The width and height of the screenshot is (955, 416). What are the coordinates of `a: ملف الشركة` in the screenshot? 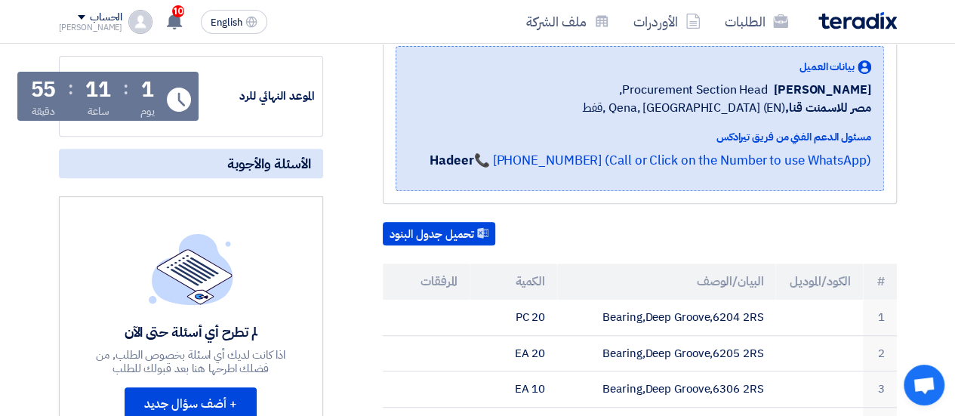 It's located at (567, 21).